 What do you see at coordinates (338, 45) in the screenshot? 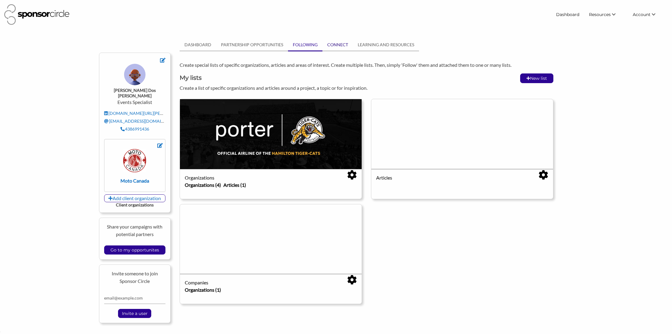
I see `a: CONNECT` at bounding box center [338, 45].